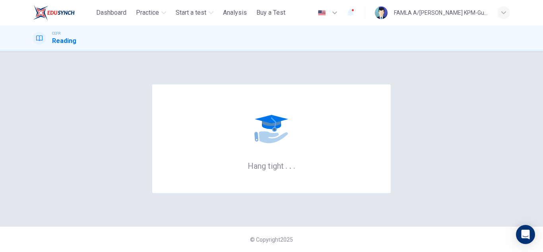 This screenshot has height=252, width=543. Describe the element at coordinates (194, 13) in the screenshot. I see `button: Start a test` at that location.